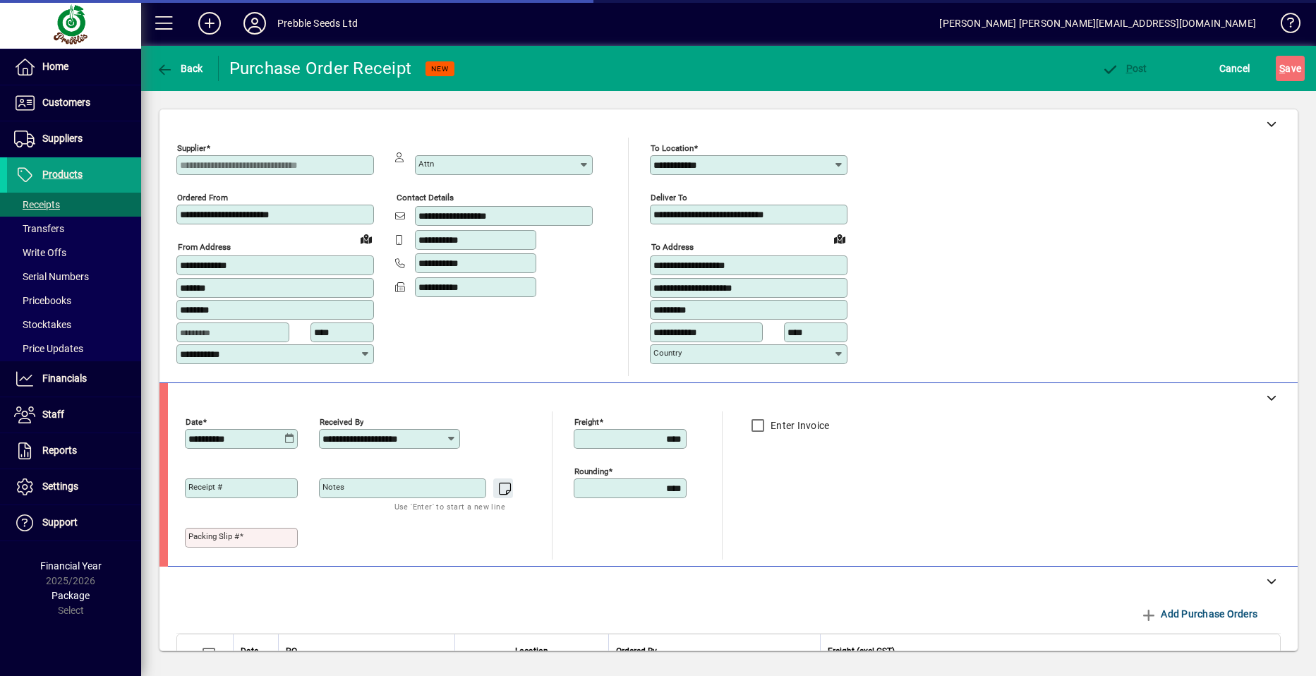 This screenshot has width=1316, height=676. I want to click on span: NEW, so click(439, 68).